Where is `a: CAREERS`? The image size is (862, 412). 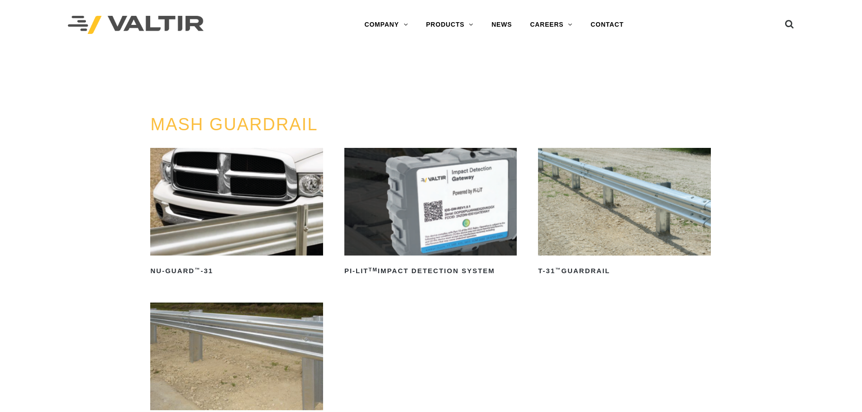 a: CAREERS is located at coordinates (551, 25).